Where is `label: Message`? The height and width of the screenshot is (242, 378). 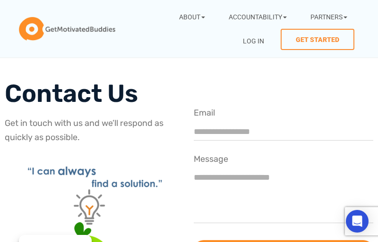 label: Message is located at coordinates (211, 159).